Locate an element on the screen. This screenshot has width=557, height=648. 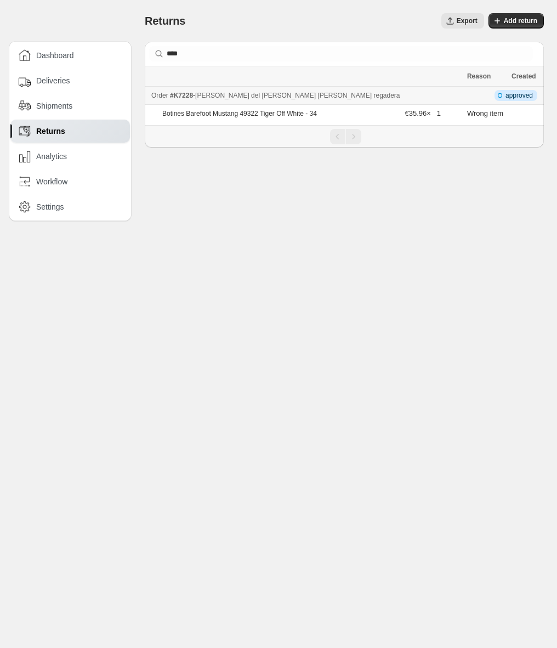
button: Export is located at coordinates (463, 21).